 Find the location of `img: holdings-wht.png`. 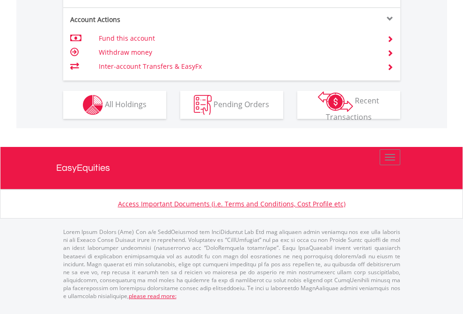

img: holdings-wht.png is located at coordinates (93, 105).